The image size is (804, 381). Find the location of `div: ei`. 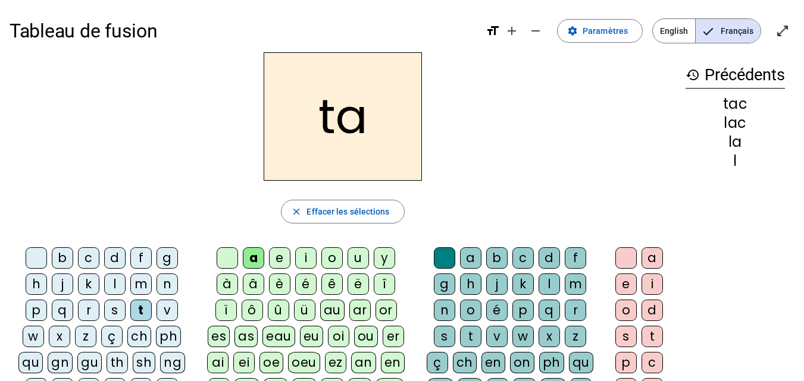

div: ei is located at coordinates (244, 363).